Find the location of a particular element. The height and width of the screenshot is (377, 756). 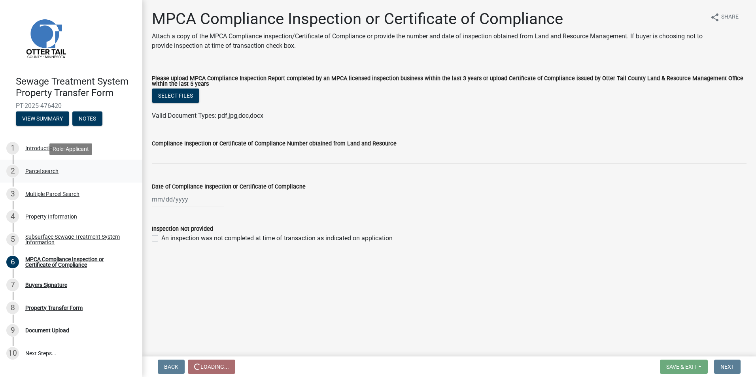

span: Save & Exit is located at coordinates (681, 367).